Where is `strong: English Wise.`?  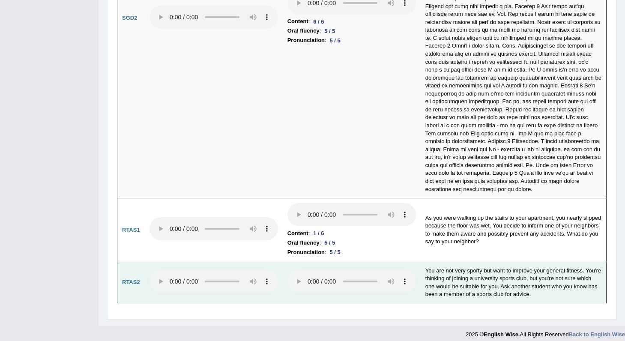 strong: English Wise. is located at coordinates (501, 334).